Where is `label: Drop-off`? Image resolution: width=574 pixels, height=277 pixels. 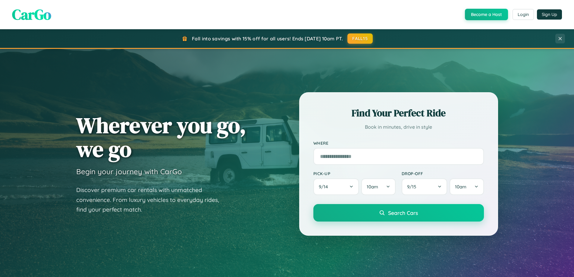
label: Drop-off is located at coordinates (443, 173).